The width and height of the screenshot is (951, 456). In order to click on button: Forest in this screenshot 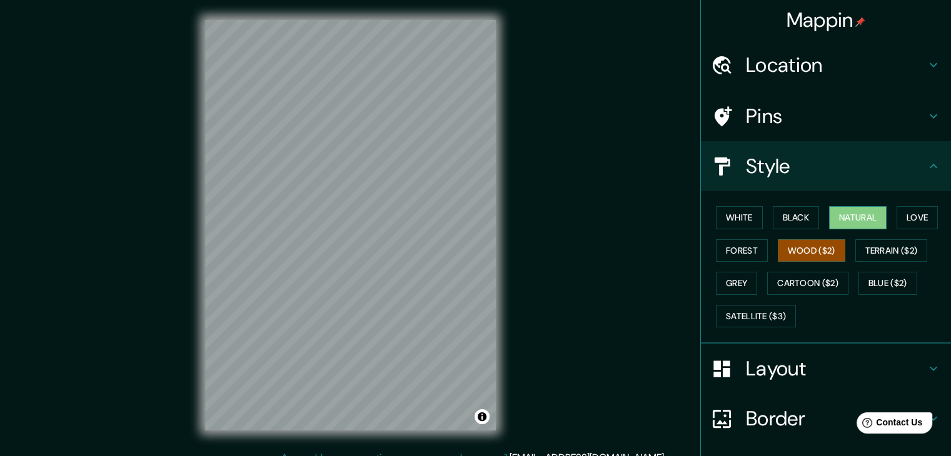, I will do `click(742, 251)`.